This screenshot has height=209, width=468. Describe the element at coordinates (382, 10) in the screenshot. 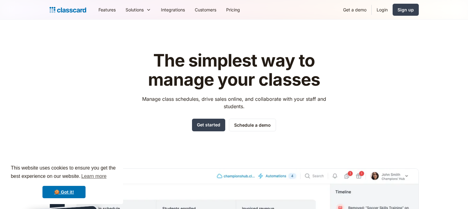

I see `a: Login` at that location.